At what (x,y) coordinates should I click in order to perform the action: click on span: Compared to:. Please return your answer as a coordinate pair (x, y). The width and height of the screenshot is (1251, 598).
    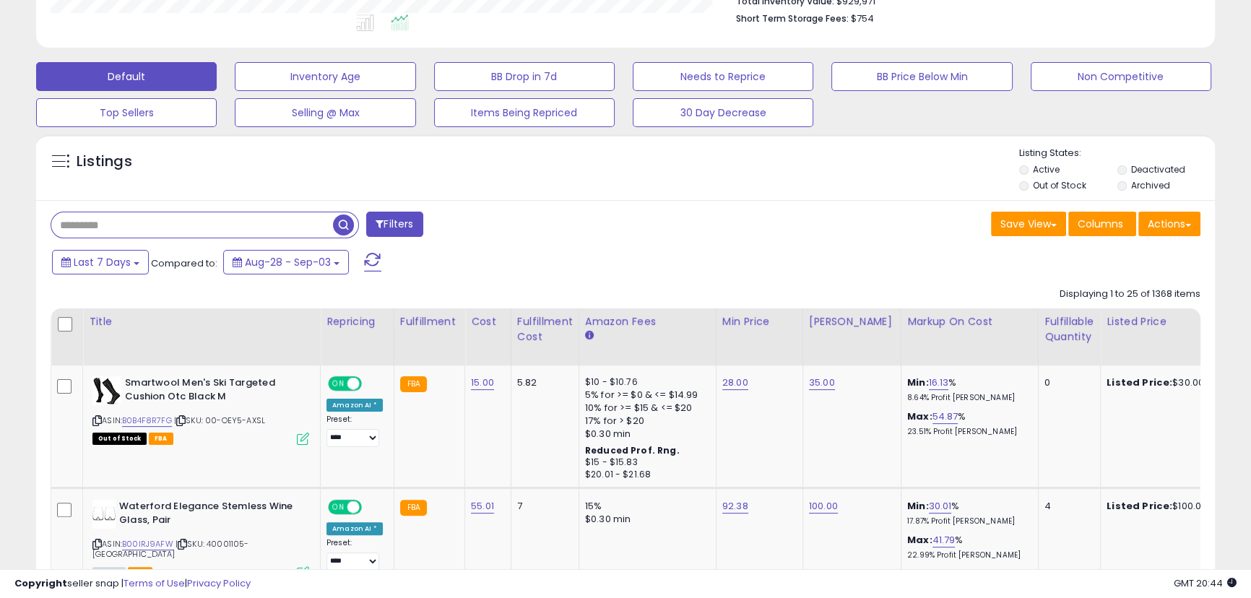
    Looking at the image, I should click on (184, 263).